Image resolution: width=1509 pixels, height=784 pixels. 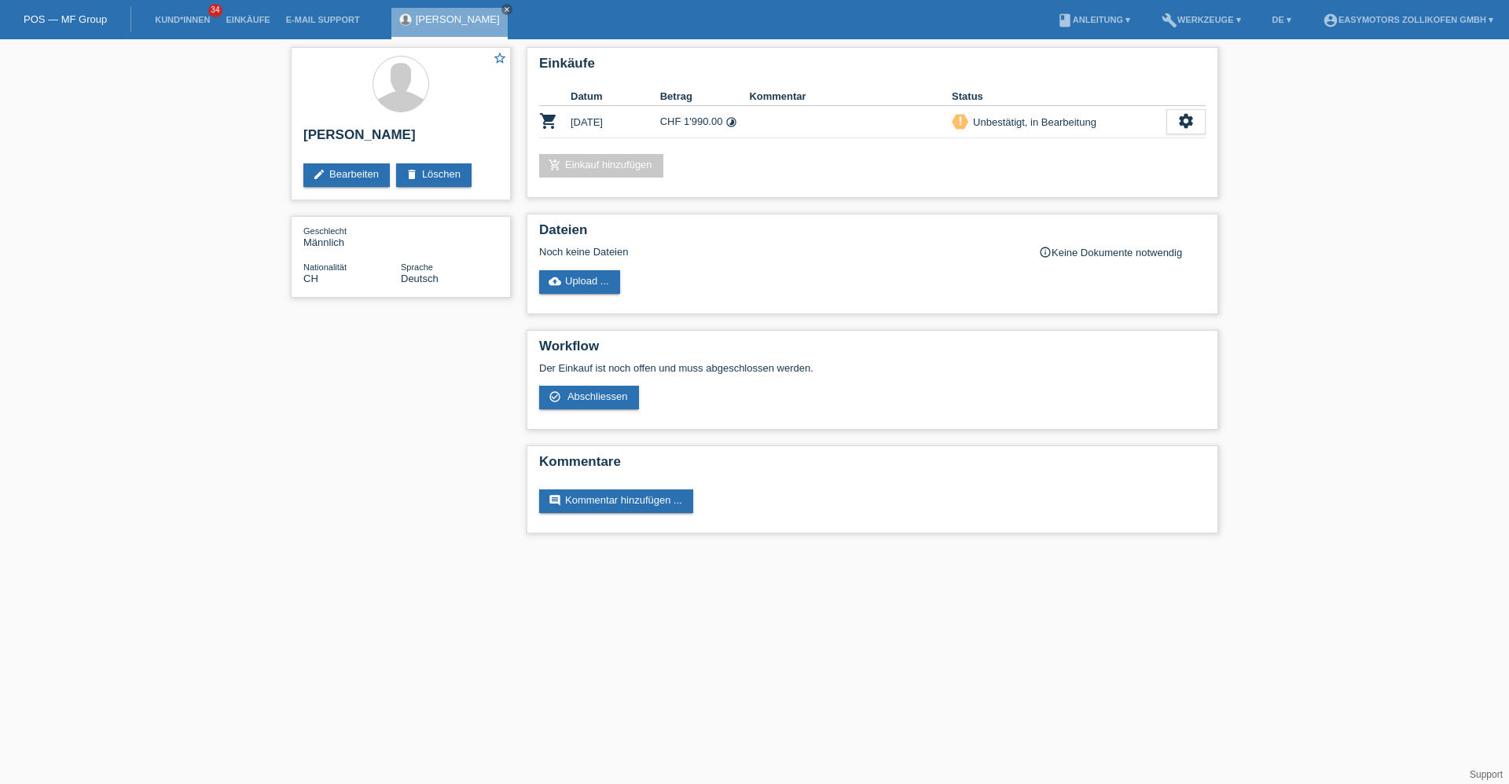 What do you see at coordinates (601, 166) in the screenshot?
I see `a: add_shopping_cartEinkauf hinzufügen` at bounding box center [601, 166].